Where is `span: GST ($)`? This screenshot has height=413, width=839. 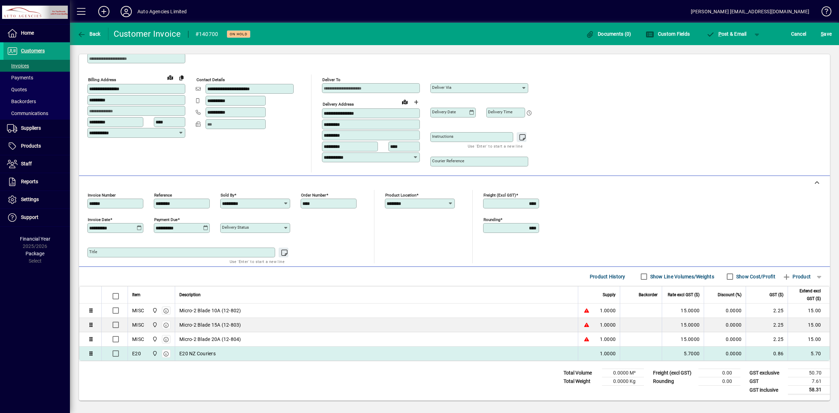 span: GST ($) is located at coordinates (776, 295).